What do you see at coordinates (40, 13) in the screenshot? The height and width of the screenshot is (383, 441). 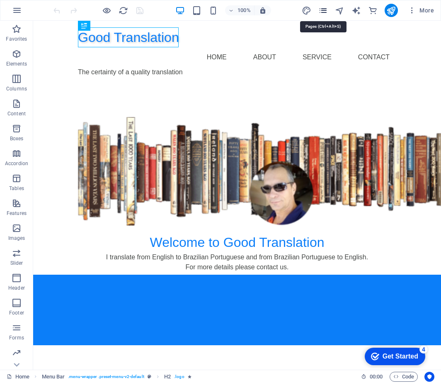 I see `div: Get Started` at bounding box center [40, 13].